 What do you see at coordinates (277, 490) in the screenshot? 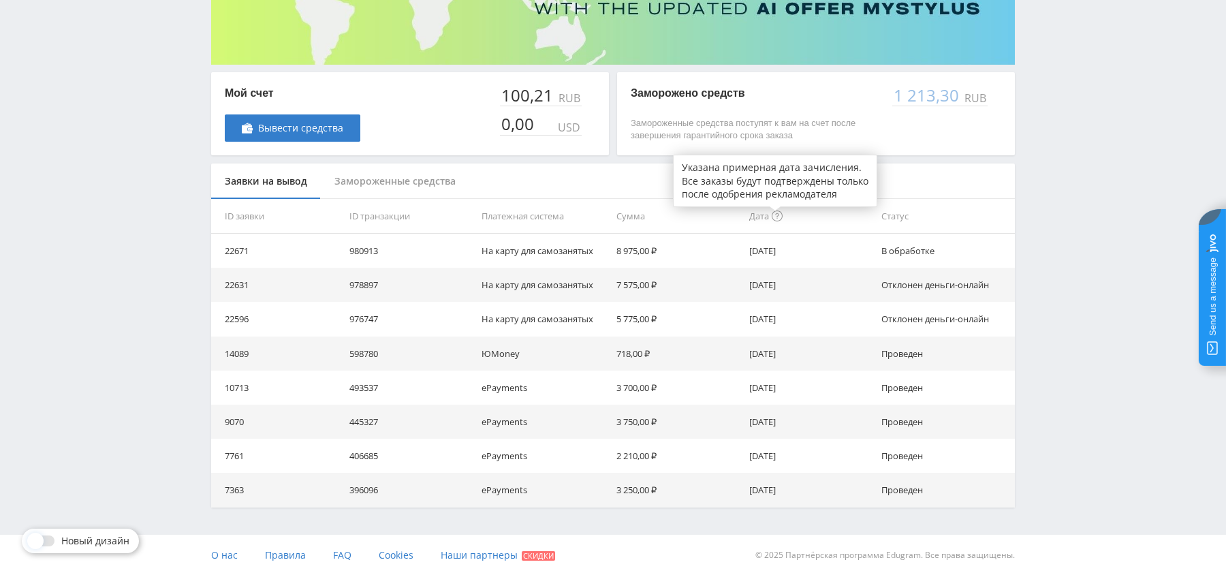
I see `td: 7363` at bounding box center [277, 490].